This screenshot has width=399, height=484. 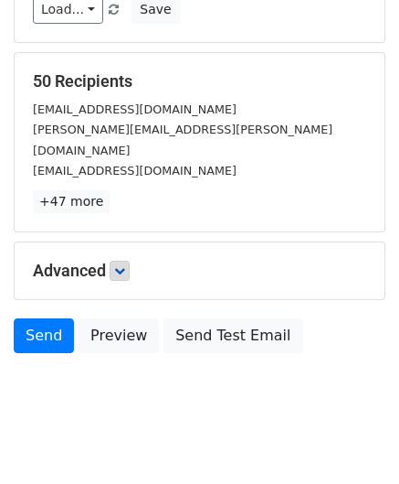 I want to click on h5: 50 Recipients, so click(x=199, y=81).